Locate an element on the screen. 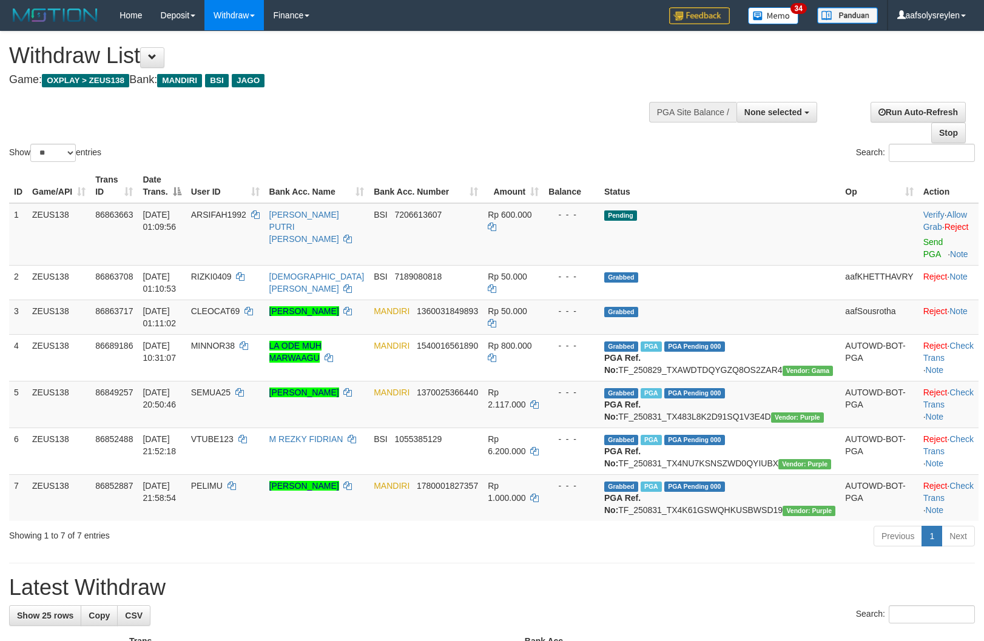  a: LA ODE MUH MARWAAGU is located at coordinates (295, 352).